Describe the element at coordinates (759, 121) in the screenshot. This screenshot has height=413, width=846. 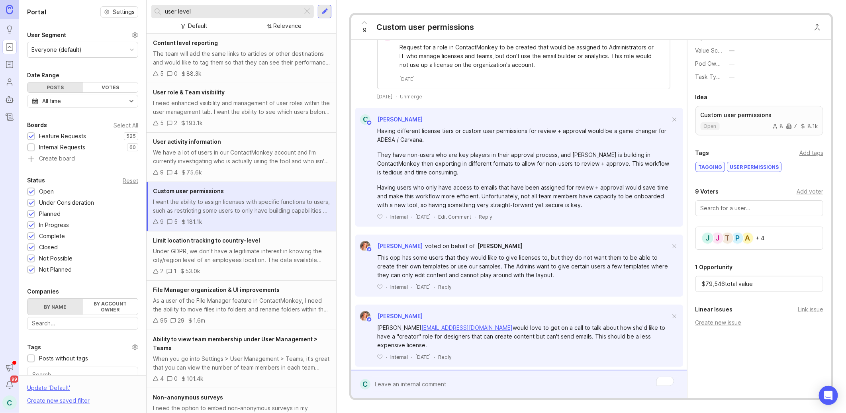
I see `a: Custom user permissionsopen878.1k` at that location.